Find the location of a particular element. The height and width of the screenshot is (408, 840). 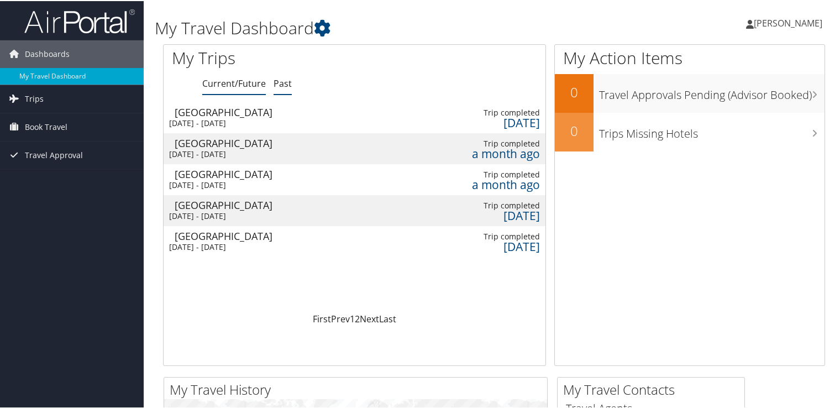

h1: My Trips is located at coordinates (275, 57).